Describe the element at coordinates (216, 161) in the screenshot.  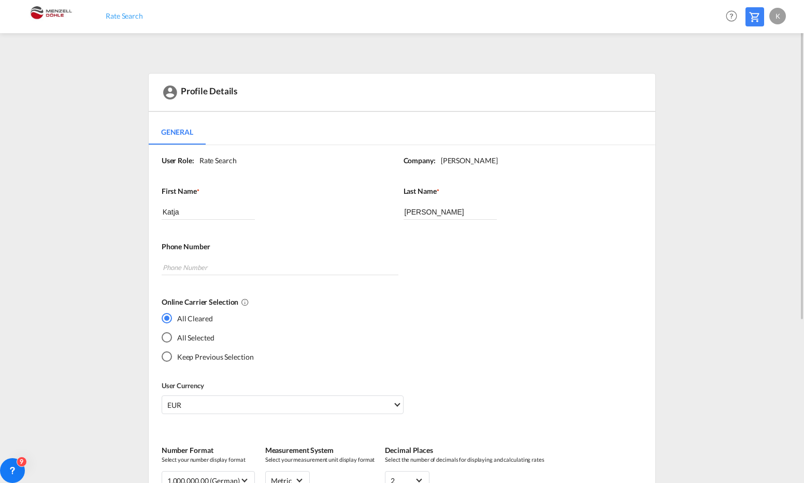
I see `div: Rate Search` at that location.